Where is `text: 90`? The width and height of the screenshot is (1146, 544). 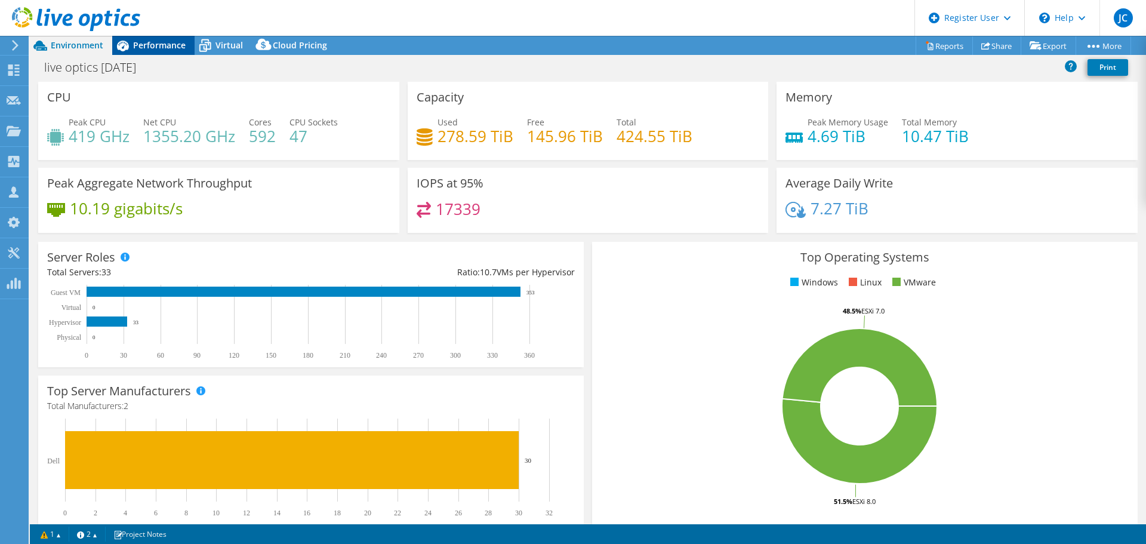
text: 90 is located at coordinates (197, 355).